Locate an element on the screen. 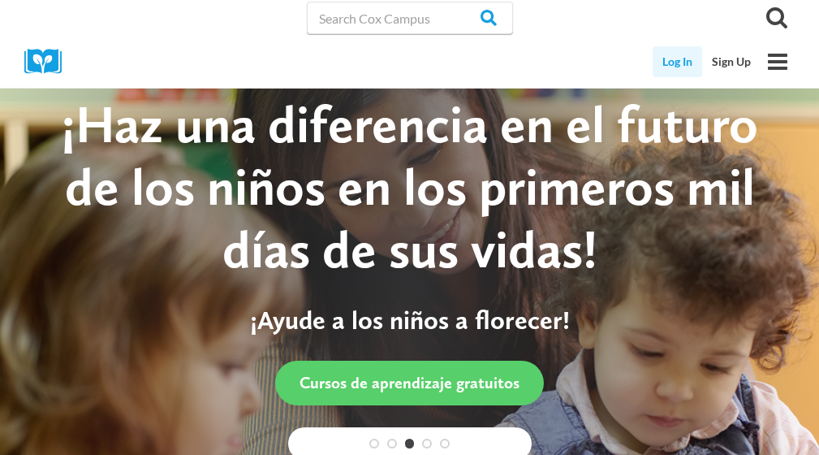 Image resolution: width=819 pixels, height=455 pixels. a: Log In is located at coordinates (677, 62).